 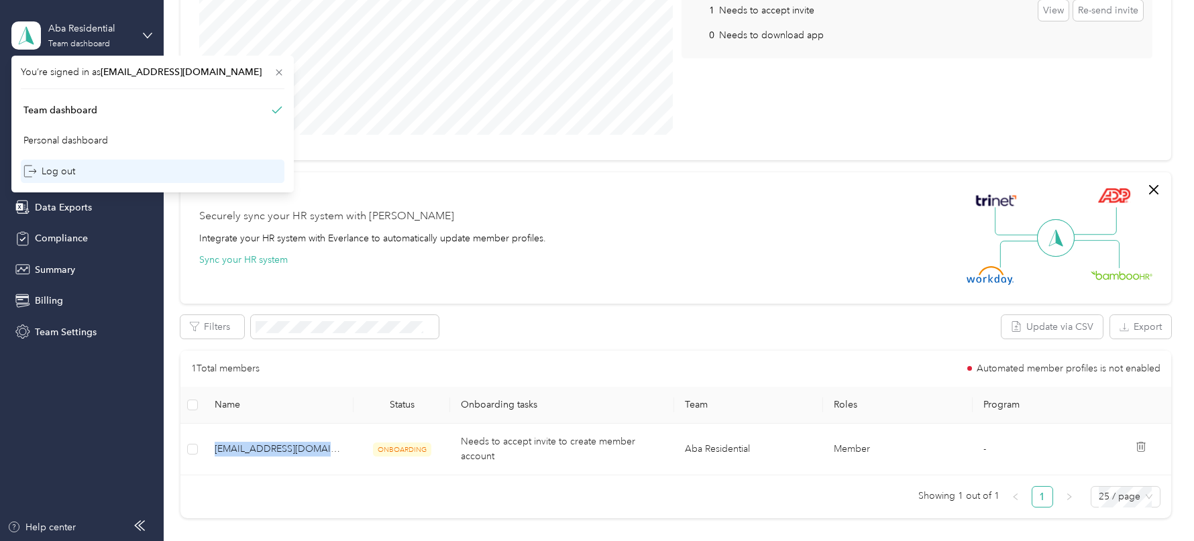 I want to click on th: Team, so click(x=749, y=405).